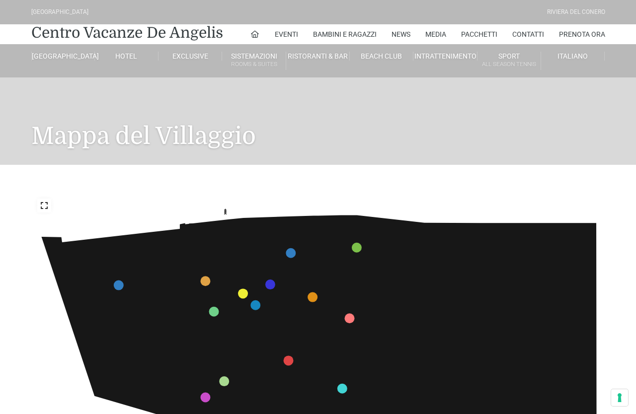  Describe the element at coordinates (342, 389) in the screenshot. I see `a: Villini 300 marker` at that location.